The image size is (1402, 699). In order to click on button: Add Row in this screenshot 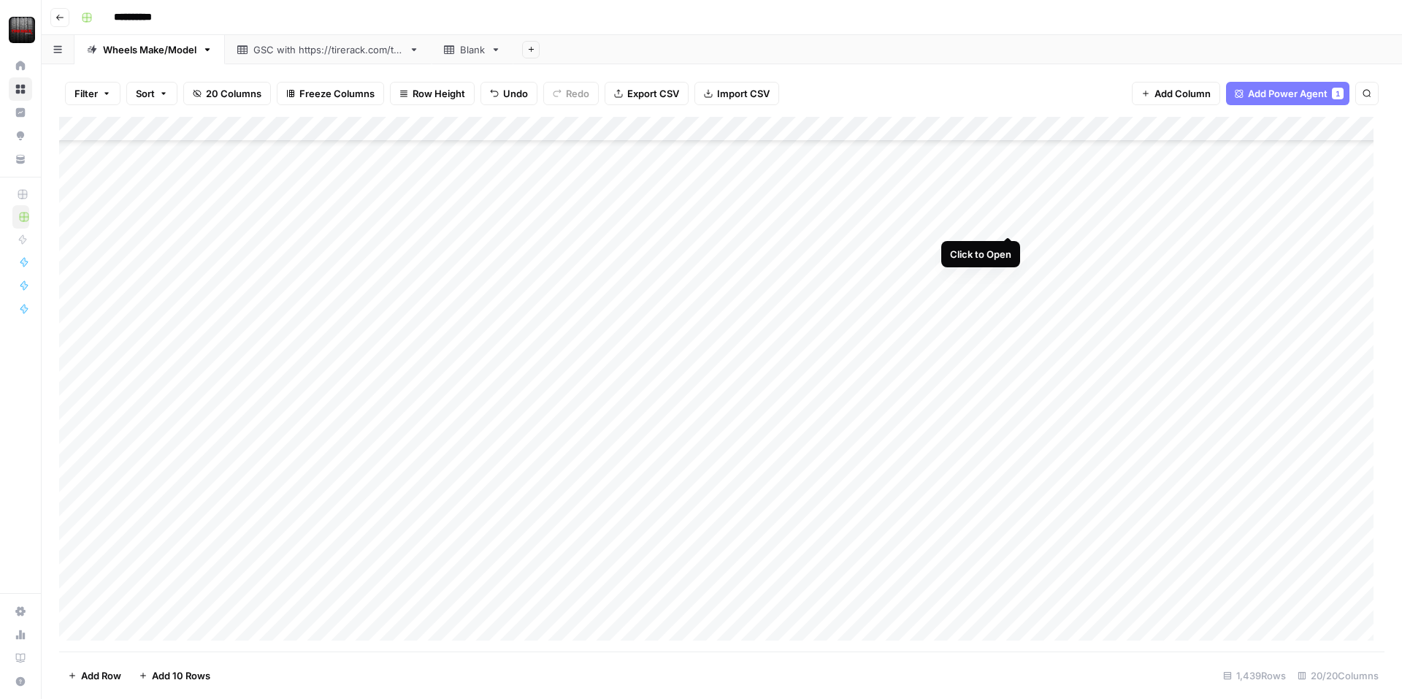, I will do `click(94, 675)`.